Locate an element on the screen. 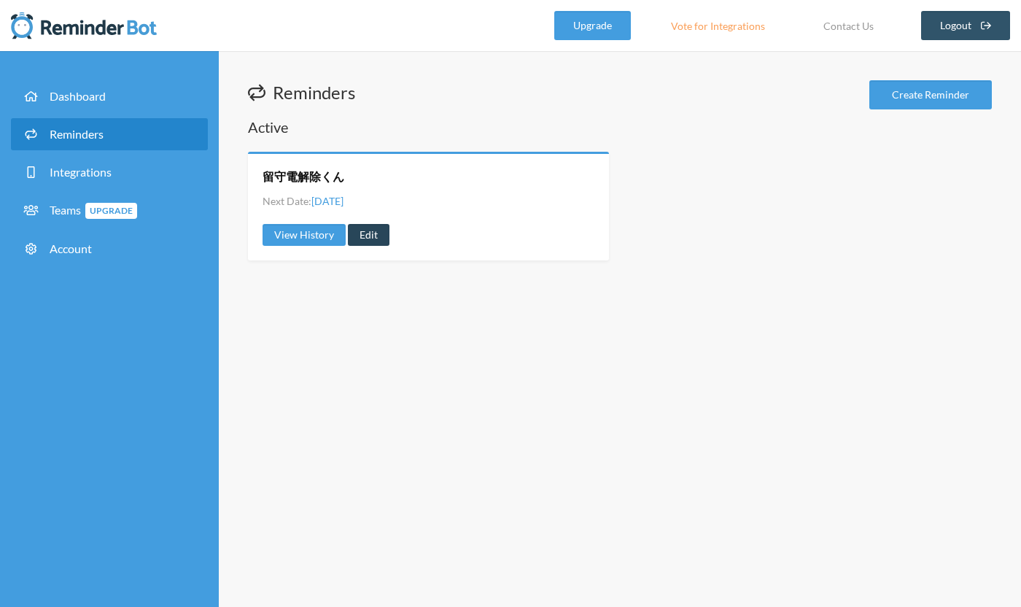 This screenshot has height=607, width=1021. a: 留守電解除くん is located at coordinates (303, 176).